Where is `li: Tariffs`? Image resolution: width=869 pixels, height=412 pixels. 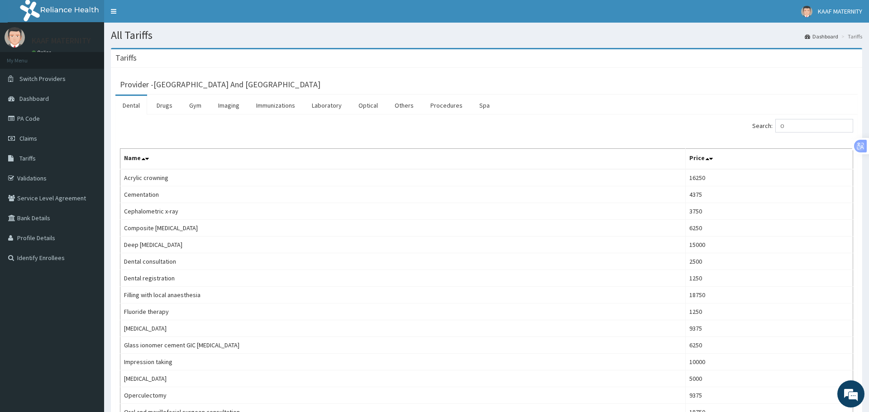 li: Tariffs is located at coordinates (850, 36).